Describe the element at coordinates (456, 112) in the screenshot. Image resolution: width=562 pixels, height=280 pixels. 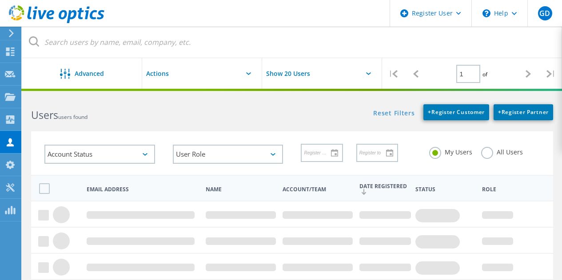
I see `span: Register Customer` at that location.